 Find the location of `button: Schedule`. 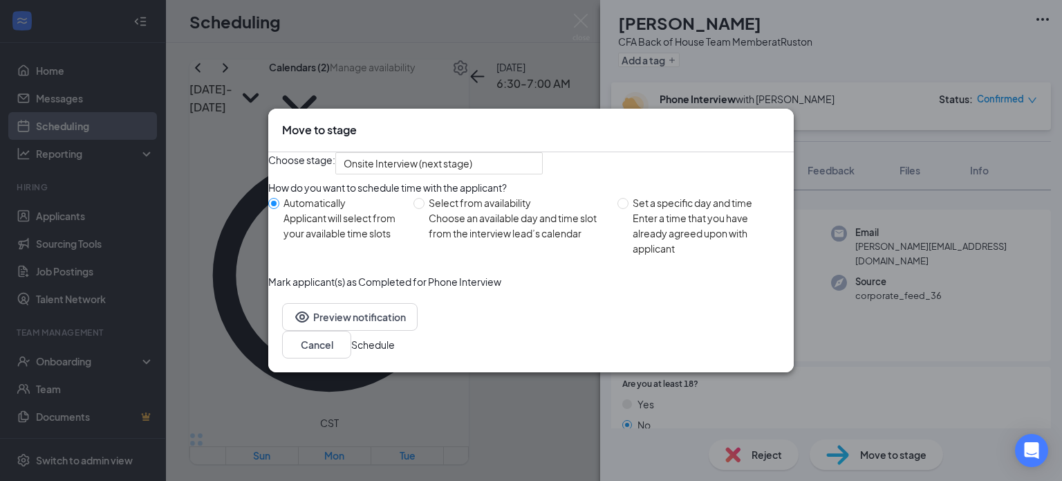

button: Schedule is located at coordinates (373, 344).